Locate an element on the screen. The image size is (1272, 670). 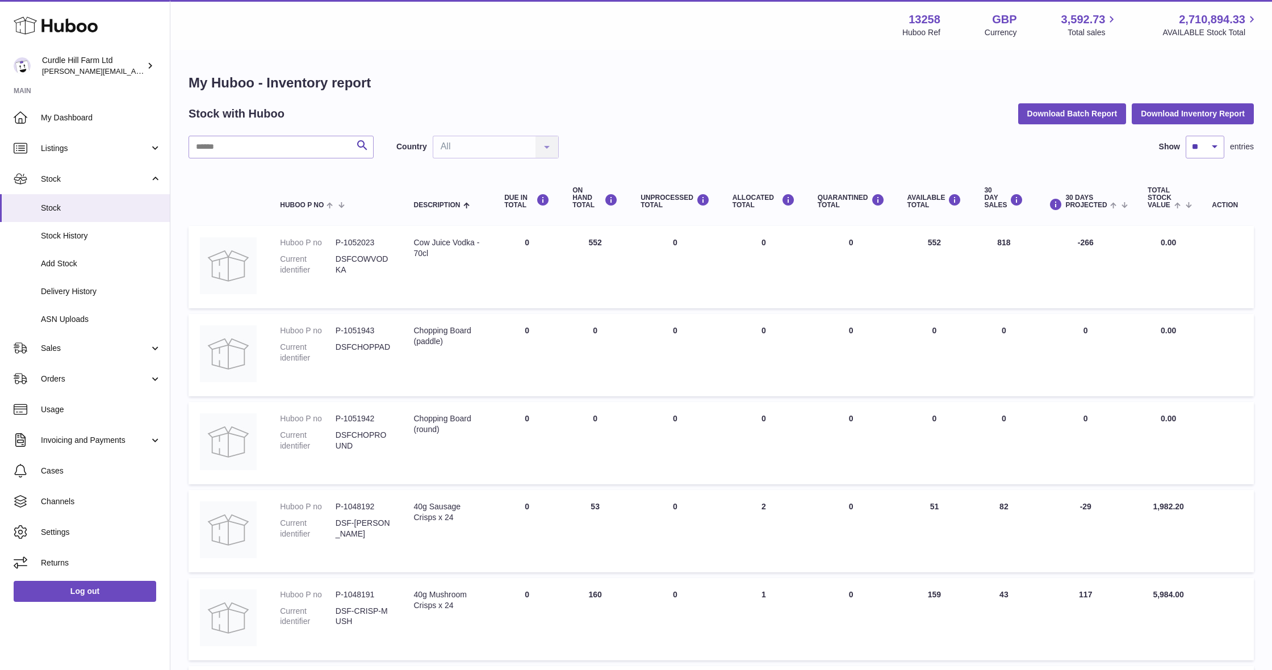
strong: 13258 is located at coordinates (925, 19).